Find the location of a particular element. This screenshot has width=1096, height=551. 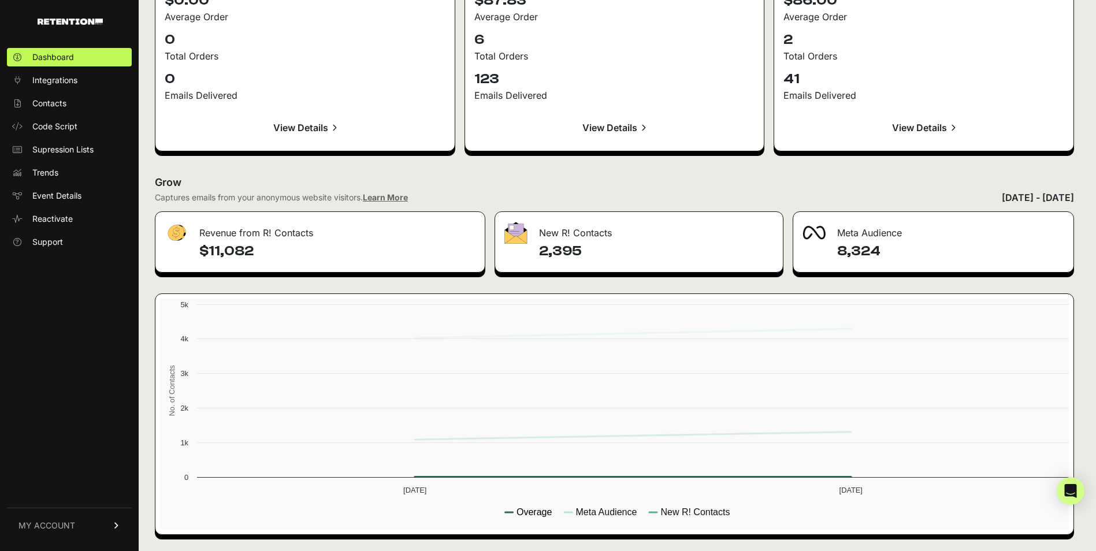

h4: $11,082 is located at coordinates (337, 251).